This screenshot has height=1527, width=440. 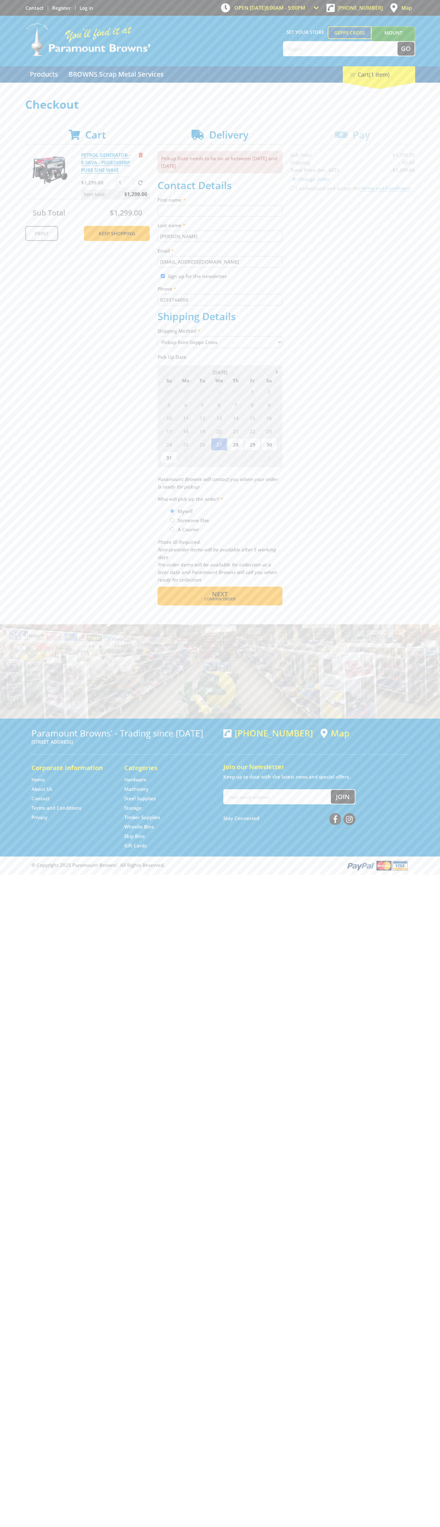 I want to click on span: Cart, so click(x=96, y=134).